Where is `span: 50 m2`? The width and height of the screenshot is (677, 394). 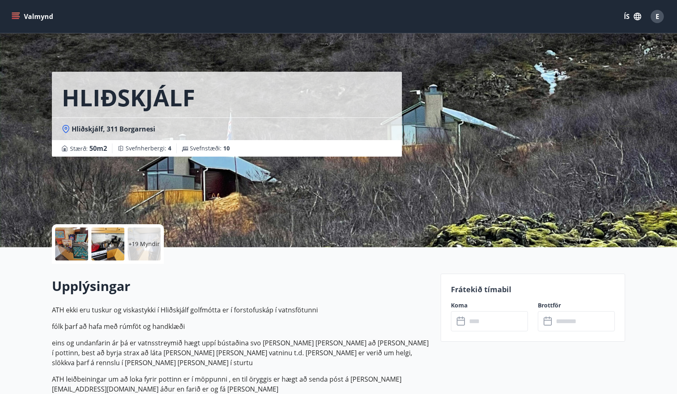 span: 50 m2 is located at coordinates (98, 148).